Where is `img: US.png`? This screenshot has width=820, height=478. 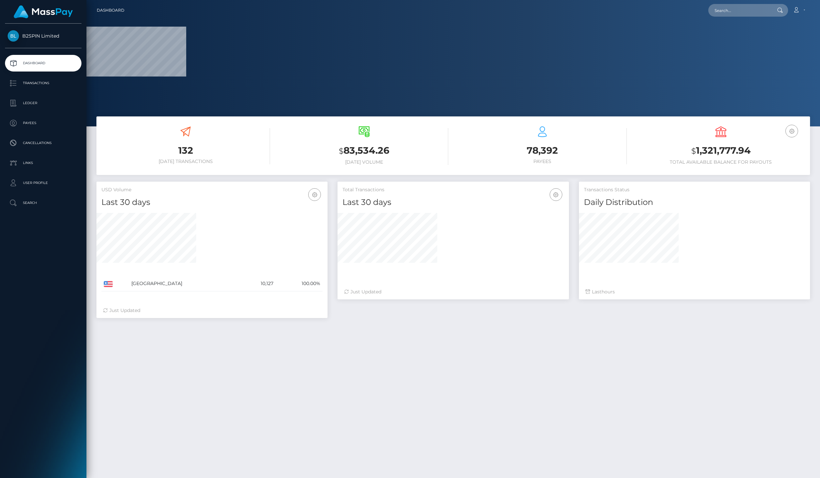
img: US.png is located at coordinates (108, 284).